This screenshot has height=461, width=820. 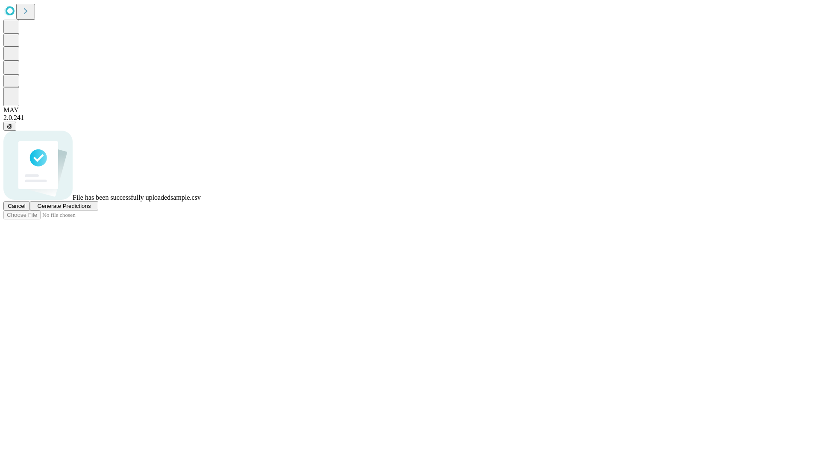 What do you see at coordinates (17, 206) in the screenshot?
I see `button: Cancel` at bounding box center [17, 206].